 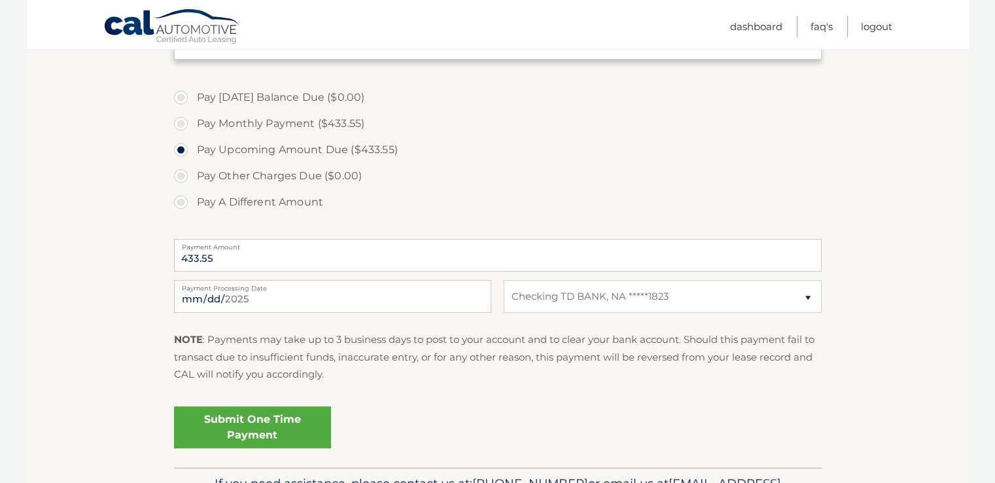 I want to click on label: Pay Other Charges Due ($0.00), so click(x=498, y=176).